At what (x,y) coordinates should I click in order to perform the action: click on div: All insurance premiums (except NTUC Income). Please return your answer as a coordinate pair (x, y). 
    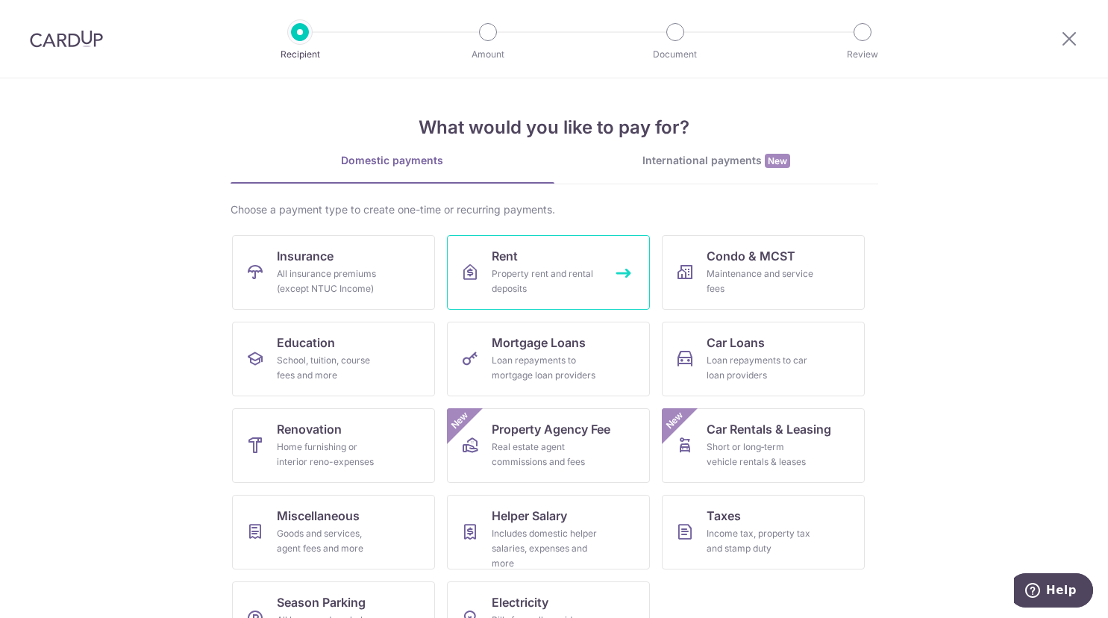
    Looking at the image, I should click on (331, 281).